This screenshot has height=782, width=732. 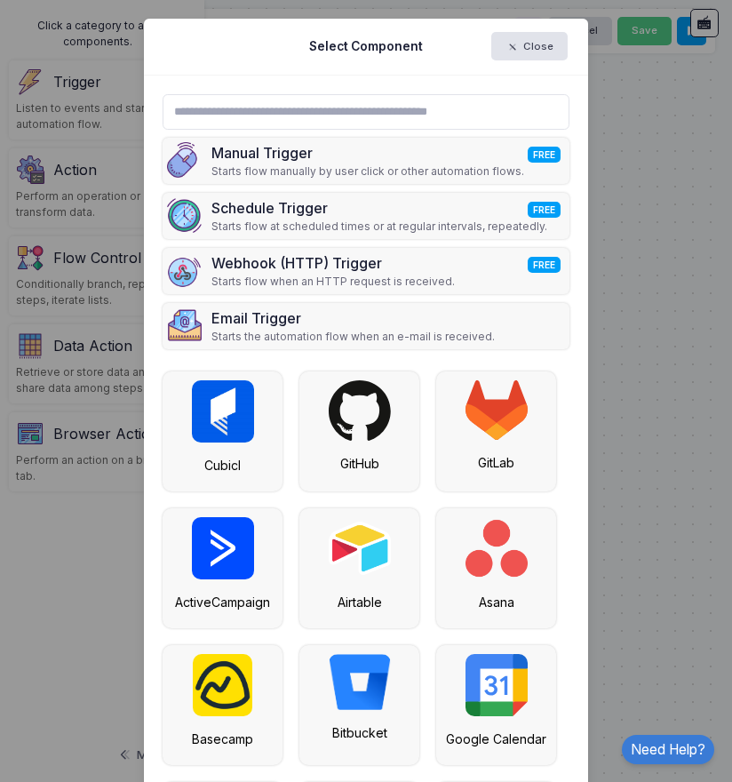 What do you see at coordinates (496, 738) in the screenshot?
I see `div: Google Calendar` at bounding box center [496, 738].